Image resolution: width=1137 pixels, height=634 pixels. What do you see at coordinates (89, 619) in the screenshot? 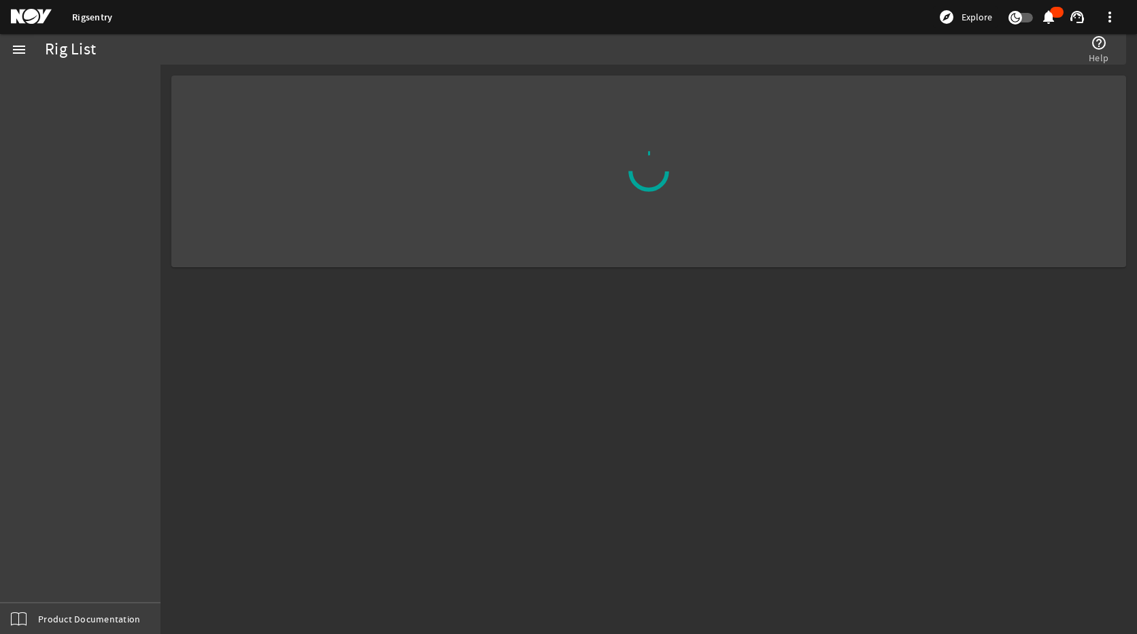
I see `span: Product Documentation` at bounding box center [89, 619].